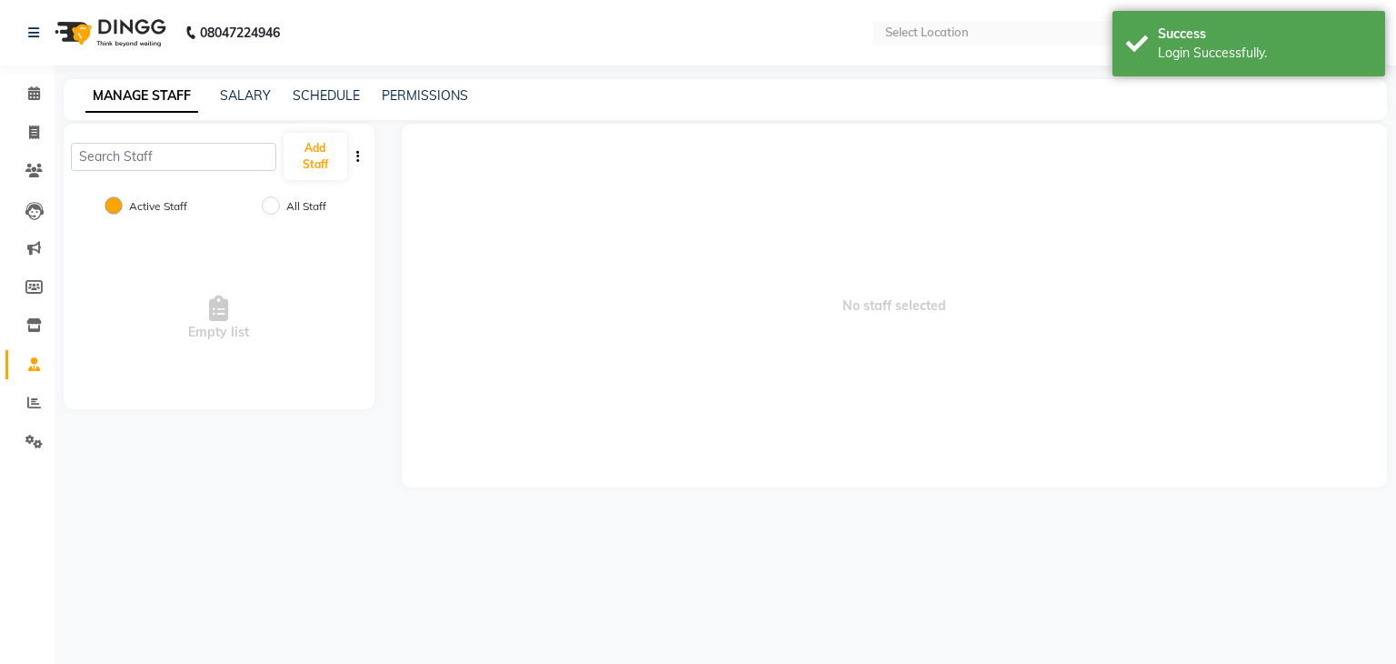 Image resolution: width=1396 pixels, height=664 pixels. What do you see at coordinates (174, 156) in the screenshot?
I see `input: Search Staff` at bounding box center [174, 156].